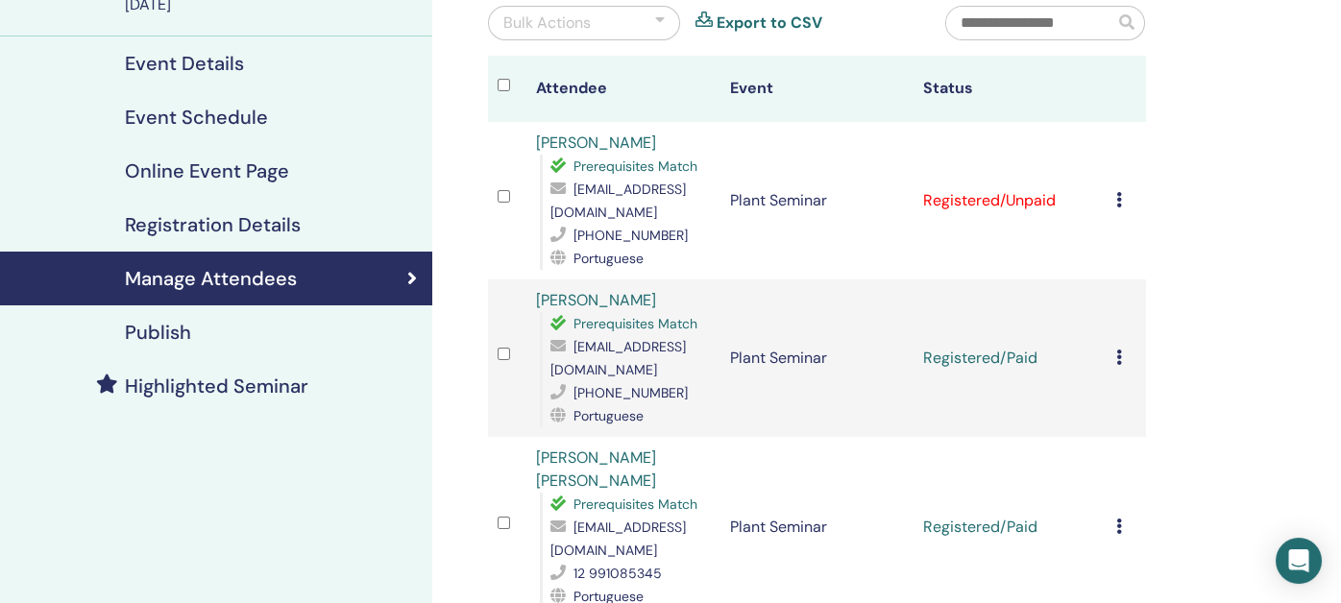 This screenshot has height=603, width=1341. I want to click on h4: Online Event Page, so click(206, 171).